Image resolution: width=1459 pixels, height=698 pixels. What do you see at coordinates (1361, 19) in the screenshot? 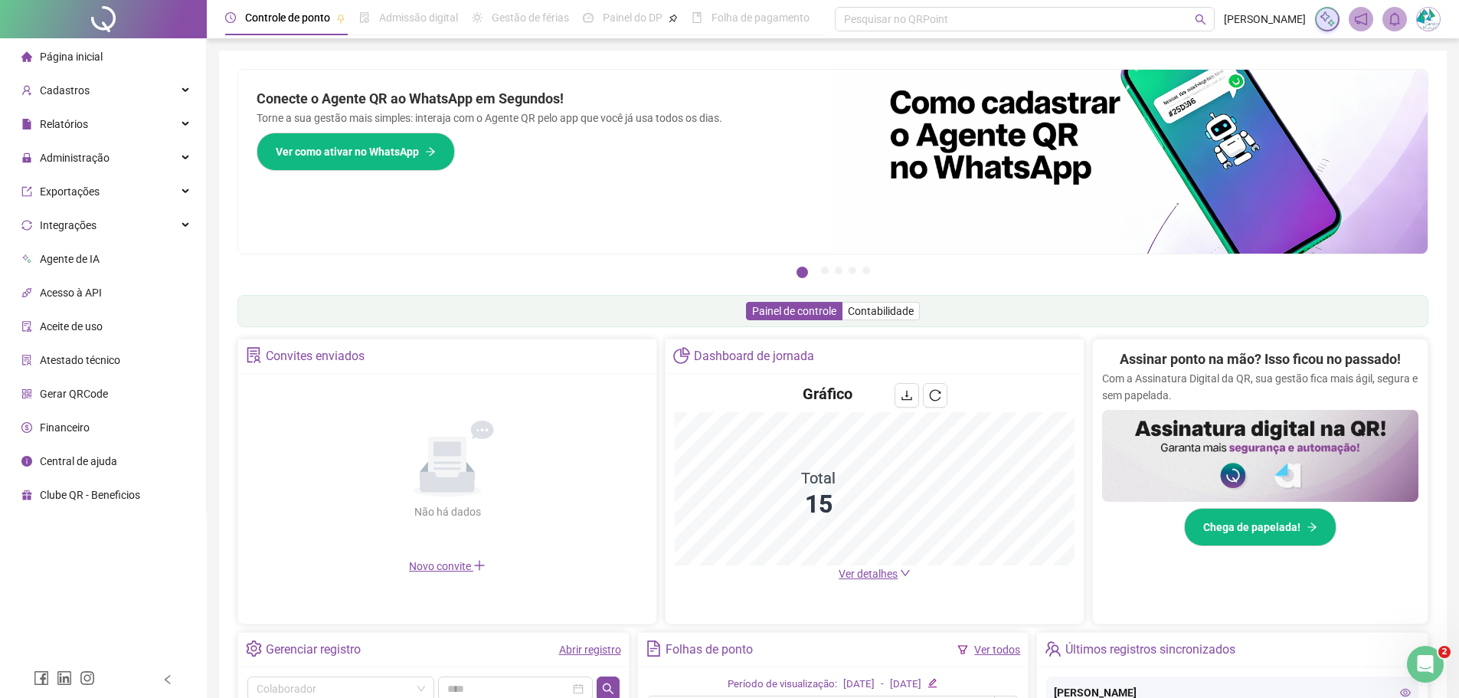
I see `span: notification` at bounding box center [1361, 19].